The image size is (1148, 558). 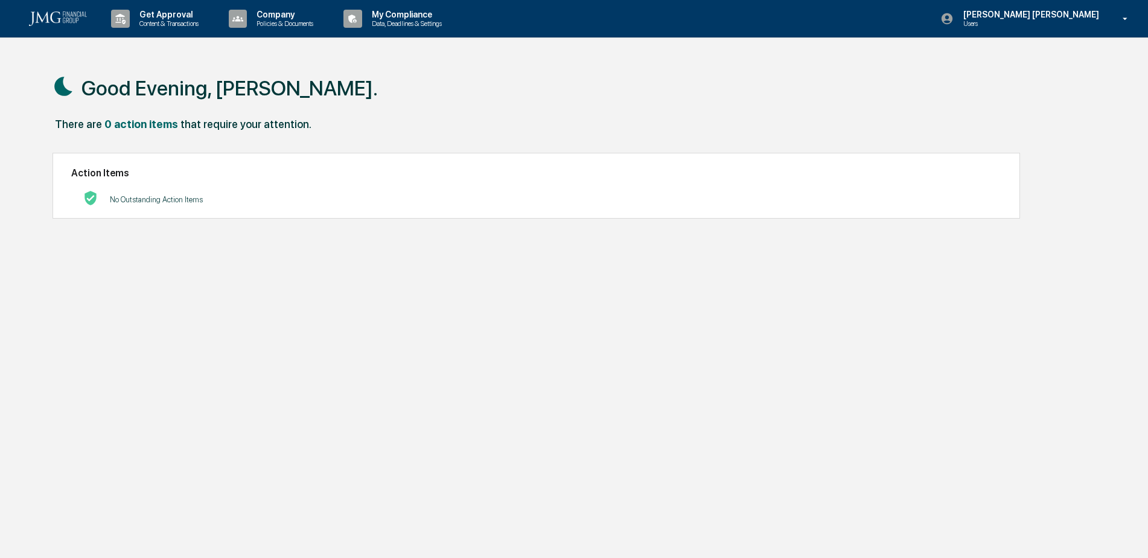 What do you see at coordinates (405, 14) in the screenshot?
I see `p: My Compliance` at bounding box center [405, 14].